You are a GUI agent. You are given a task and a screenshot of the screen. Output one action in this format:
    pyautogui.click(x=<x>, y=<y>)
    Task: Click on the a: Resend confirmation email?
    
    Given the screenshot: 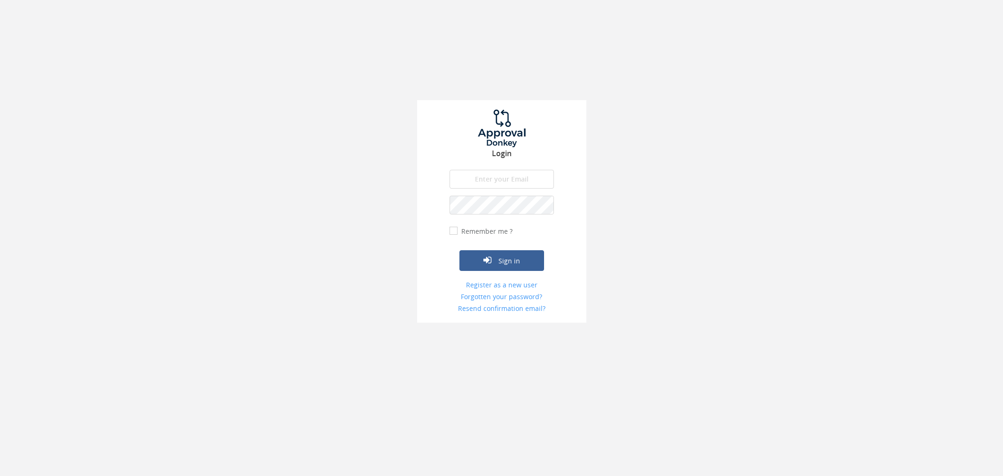 What is the action you would take?
    pyautogui.click(x=502, y=309)
    